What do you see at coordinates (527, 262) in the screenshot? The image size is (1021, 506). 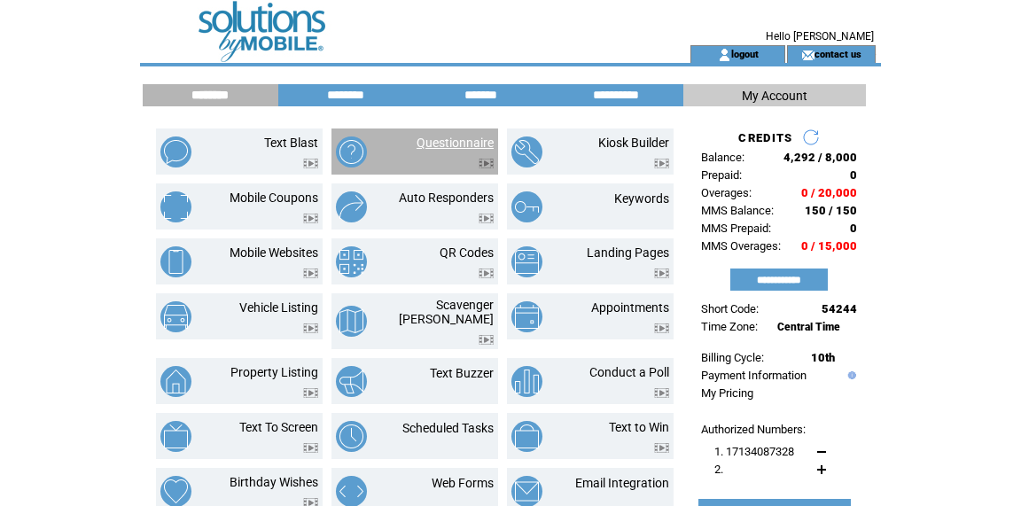 I see `img: landing-pages.png` at bounding box center [527, 262].